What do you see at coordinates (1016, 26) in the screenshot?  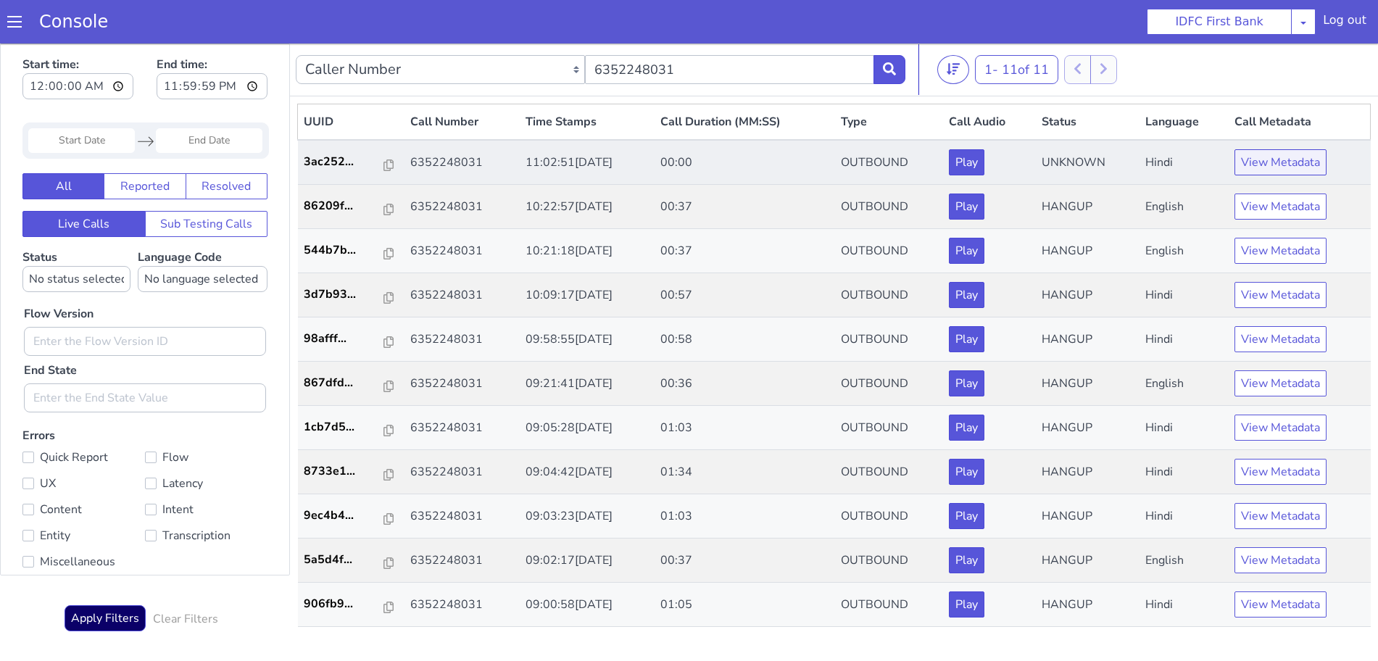 I see `button: 1- 11of 11` at bounding box center [1016, 26].